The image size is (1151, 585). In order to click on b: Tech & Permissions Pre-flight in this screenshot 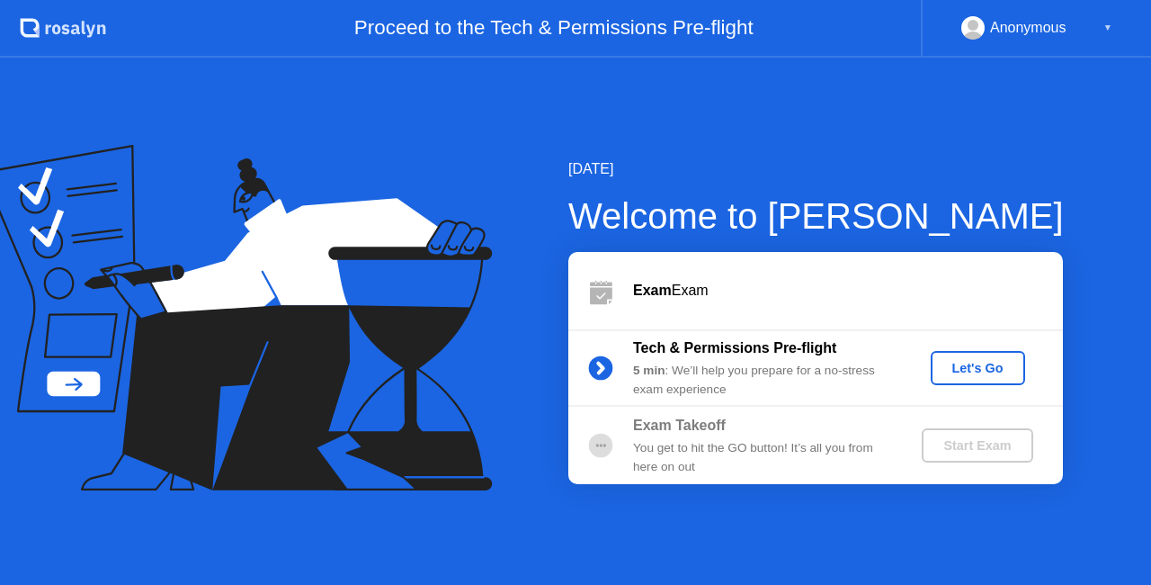, I will do `click(735, 347)`.